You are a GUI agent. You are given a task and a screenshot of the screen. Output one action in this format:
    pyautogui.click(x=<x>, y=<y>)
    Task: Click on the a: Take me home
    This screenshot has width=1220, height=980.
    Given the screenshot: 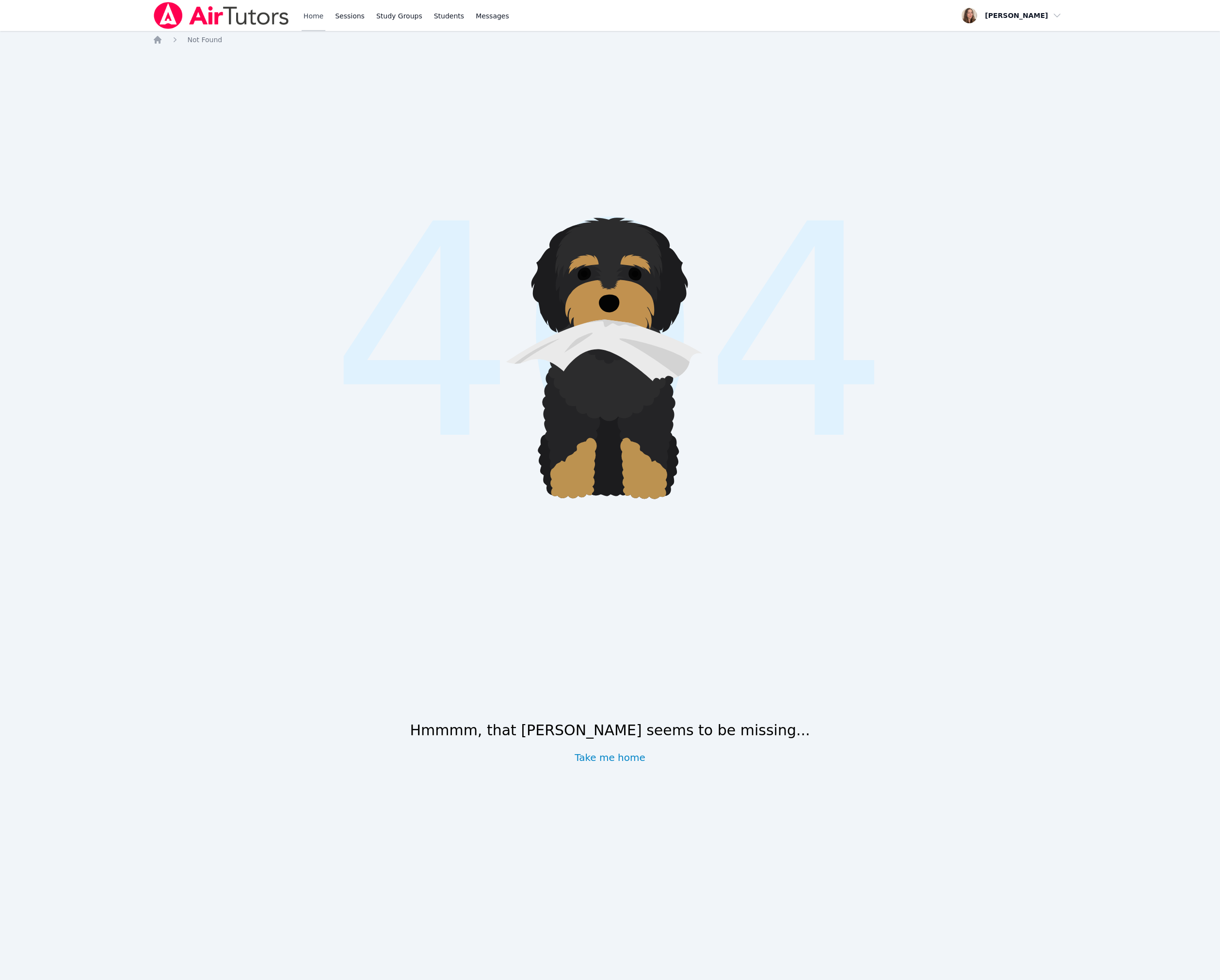 What is the action you would take?
    pyautogui.click(x=610, y=758)
    